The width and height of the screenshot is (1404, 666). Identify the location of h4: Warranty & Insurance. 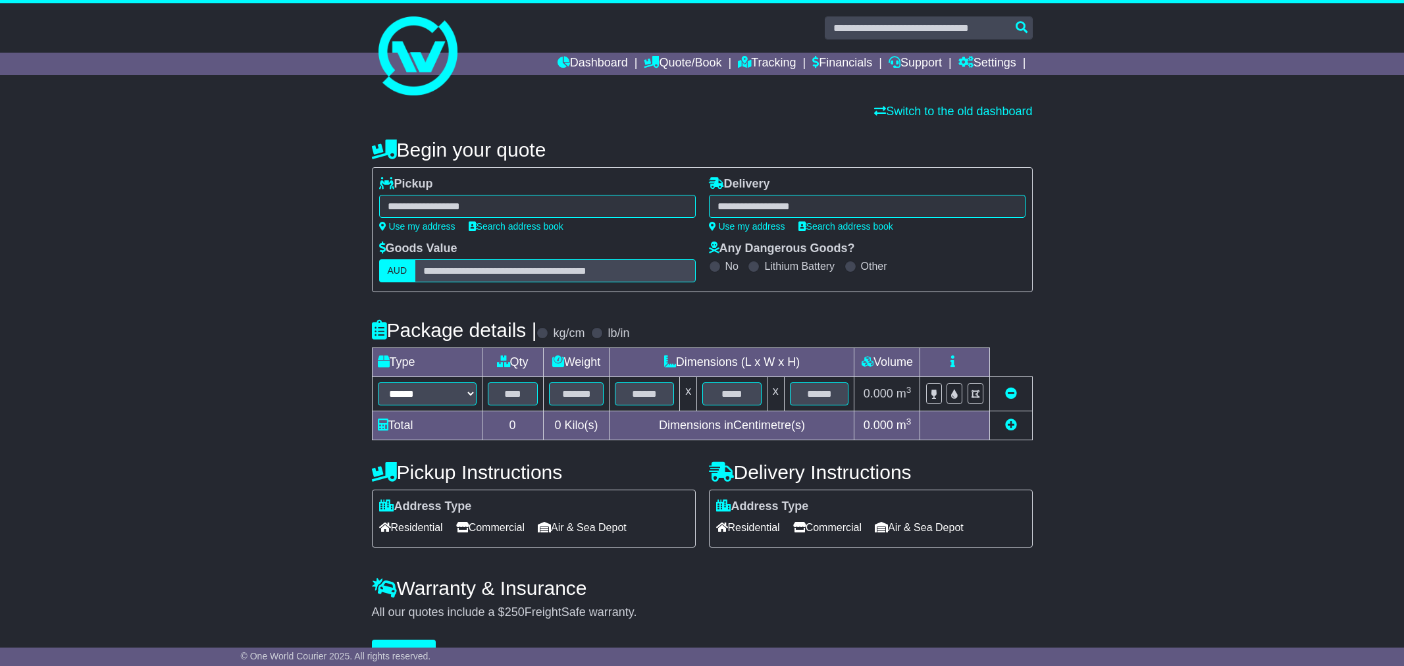
(702, 588).